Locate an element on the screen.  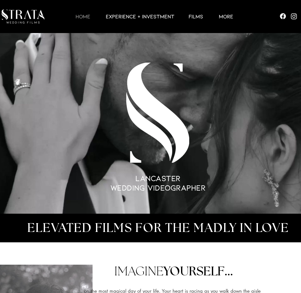
span: LANCASTER WEDDING VIDEOGRAPHER is located at coordinates (158, 183).